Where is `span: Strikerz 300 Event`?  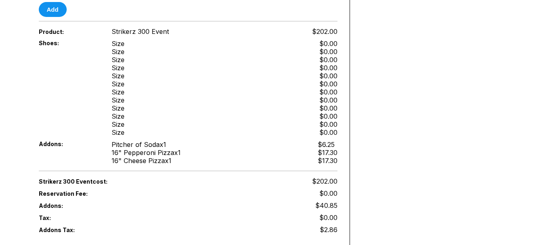 span: Strikerz 300 Event is located at coordinates (140, 32).